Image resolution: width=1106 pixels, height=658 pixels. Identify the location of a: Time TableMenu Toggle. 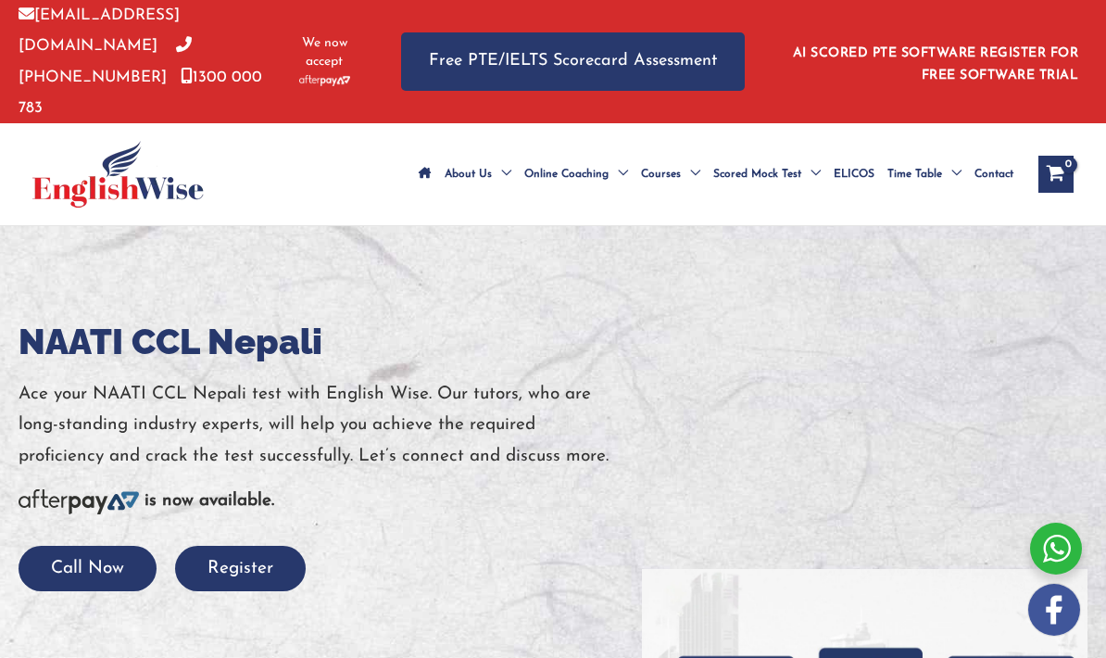
(924, 174).